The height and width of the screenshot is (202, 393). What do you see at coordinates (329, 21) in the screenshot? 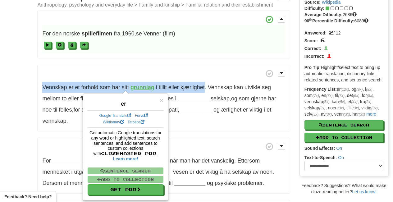
I see `strong: 90 Percentile Difficulty:` at bounding box center [329, 21].